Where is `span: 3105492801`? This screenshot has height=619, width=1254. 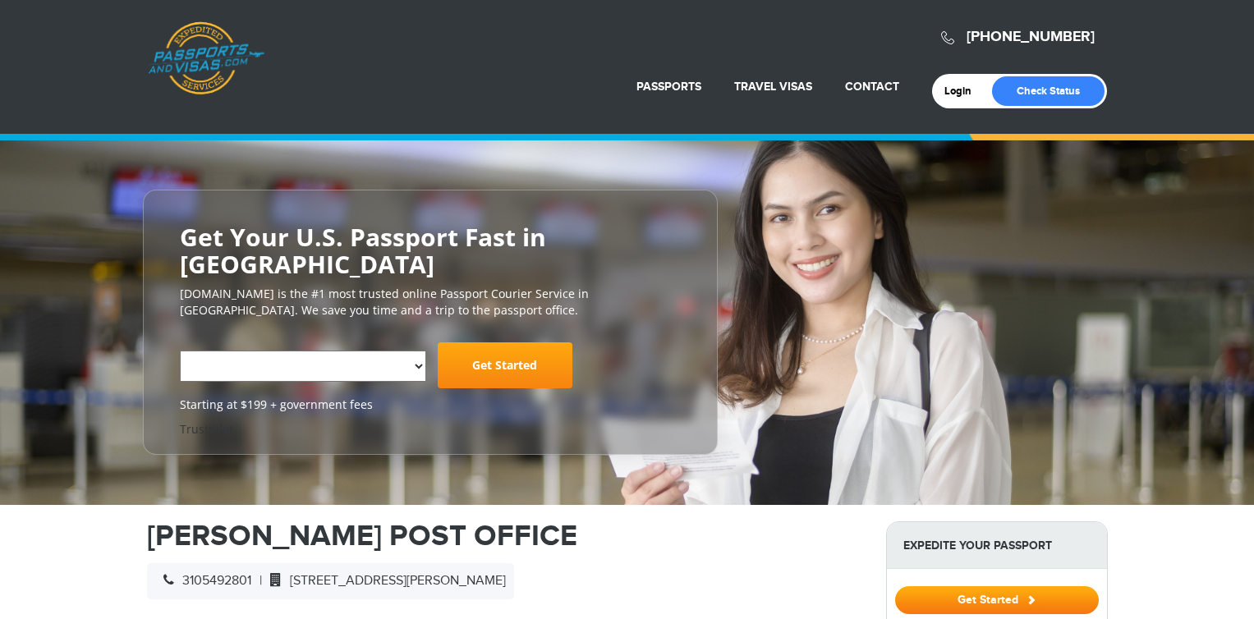
span: 3105492801 is located at coordinates (203, 580).